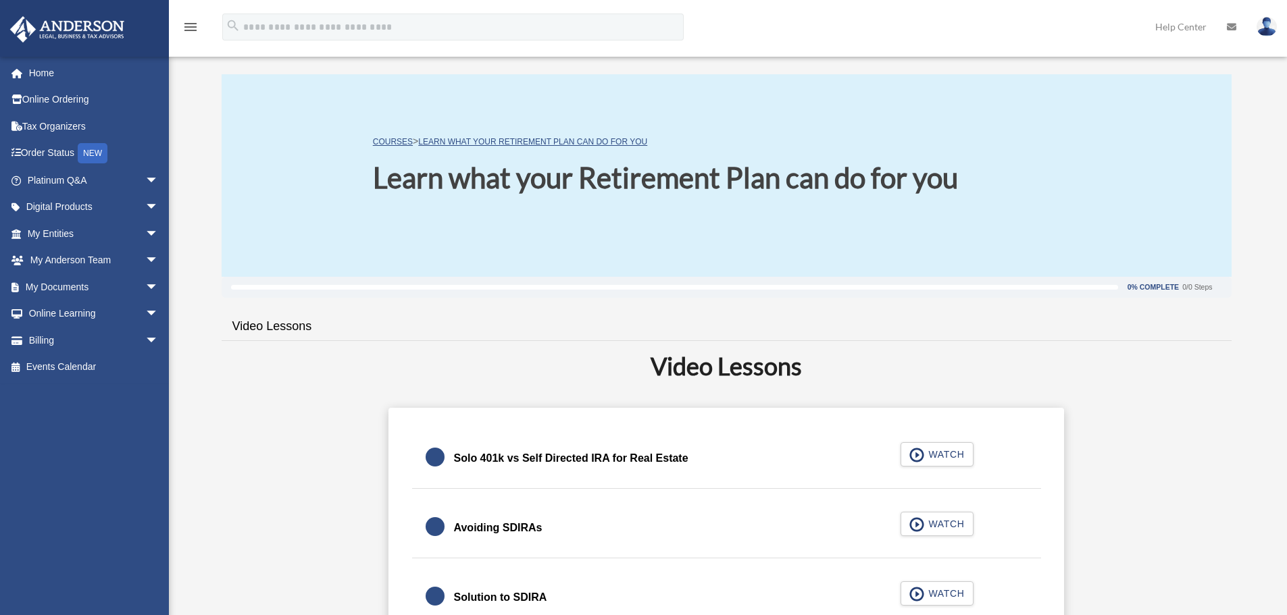 Image resolution: width=1287 pixels, height=615 pixels. Describe the element at coordinates (67, 29) in the screenshot. I see `img: Anderson Advisors Platinum Portal` at that location.